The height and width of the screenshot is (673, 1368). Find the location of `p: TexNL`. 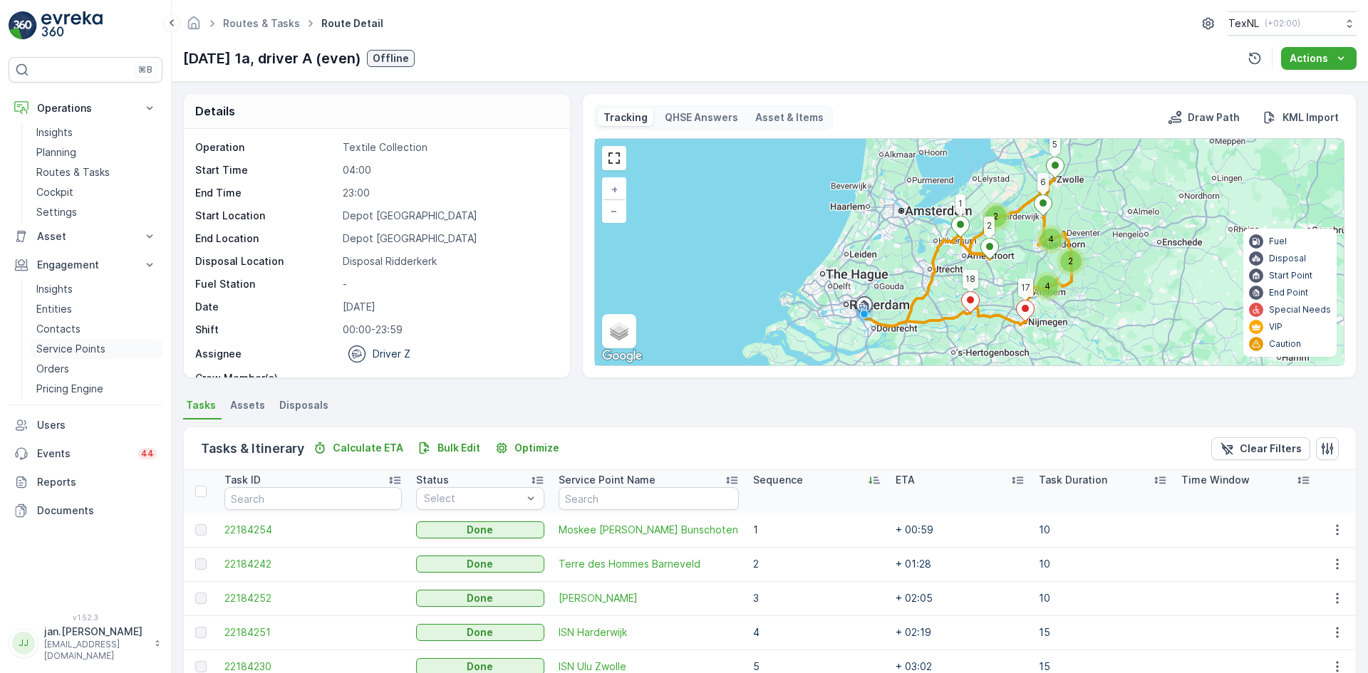

p: TexNL is located at coordinates (1243, 24).